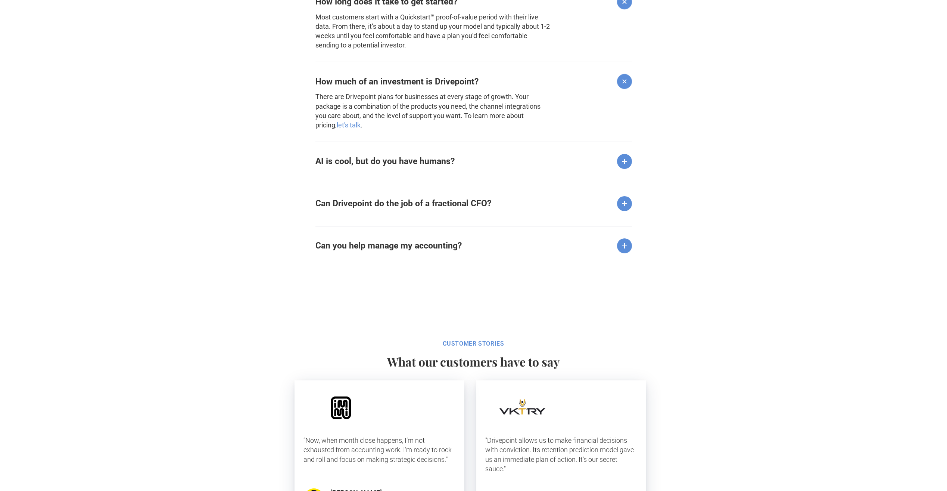 The image size is (947, 491). I want to click on h2: What our customers have to say, so click(474, 361).